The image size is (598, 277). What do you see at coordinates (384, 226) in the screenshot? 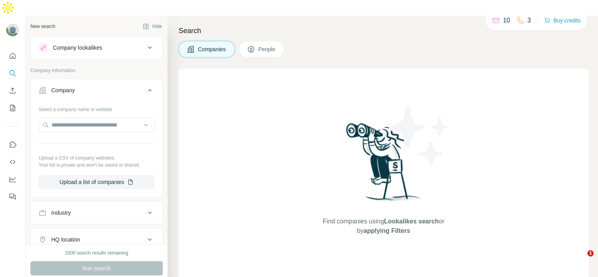
I see `span: Find companies using or by` at bounding box center [384, 226].